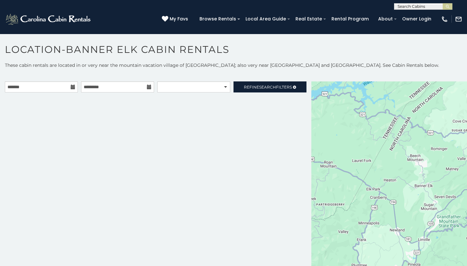 Image resolution: width=467 pixels, height=266 pixels. I want to click on a: Real Estate, so click(309, 19).